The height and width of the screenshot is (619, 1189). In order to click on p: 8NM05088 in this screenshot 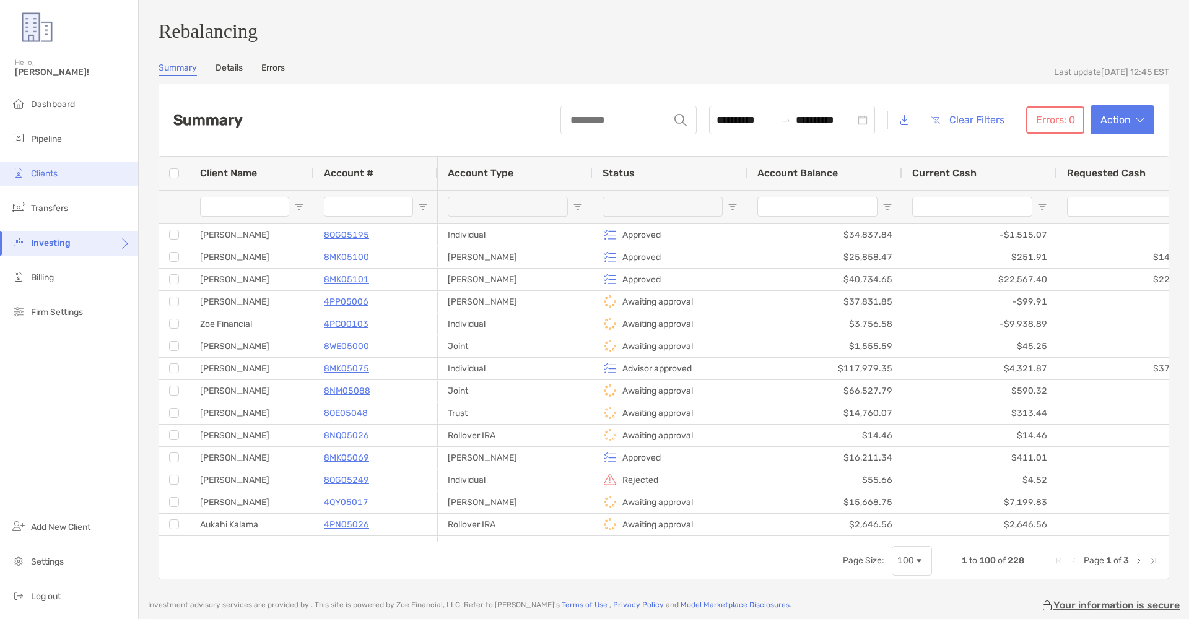, I will do `click(347, 391)`.